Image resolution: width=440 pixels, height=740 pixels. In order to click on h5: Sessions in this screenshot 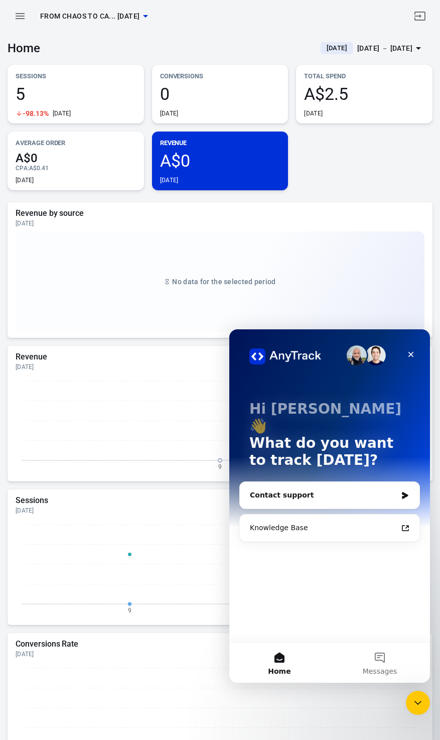, I will do `click(130, 501)`.